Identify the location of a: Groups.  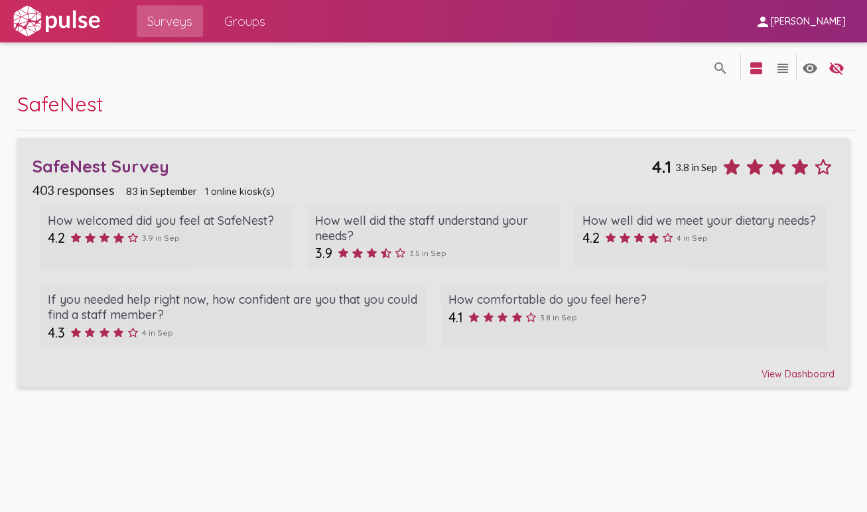
(245, 21).